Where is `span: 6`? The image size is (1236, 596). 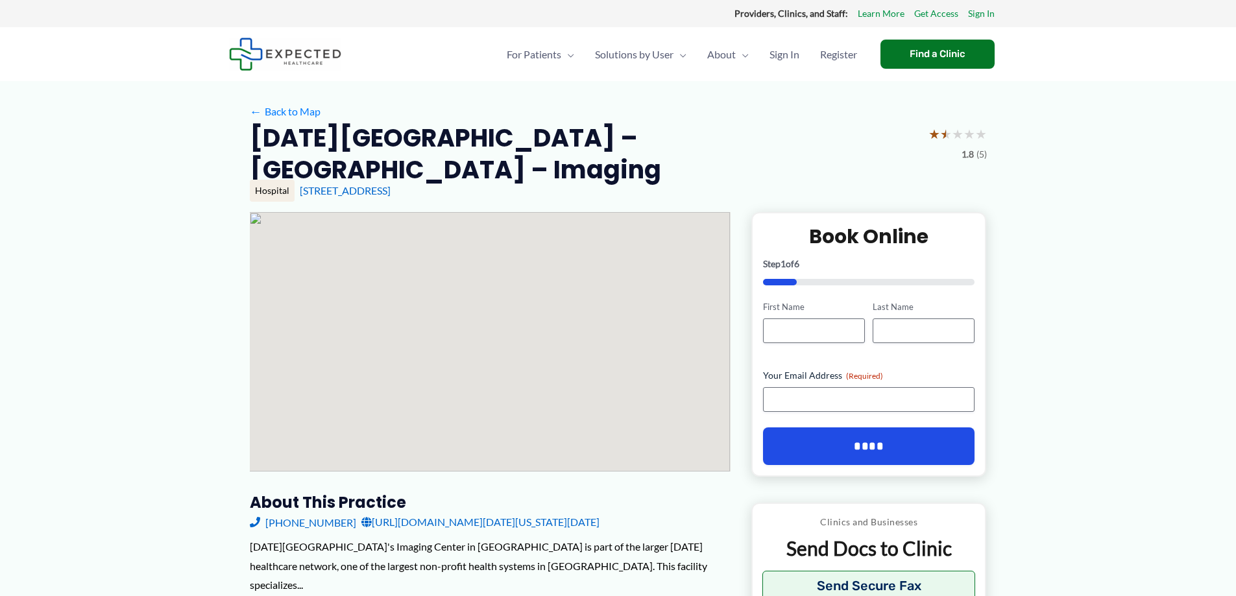 span: 6 is located at coordinates (797, 264).